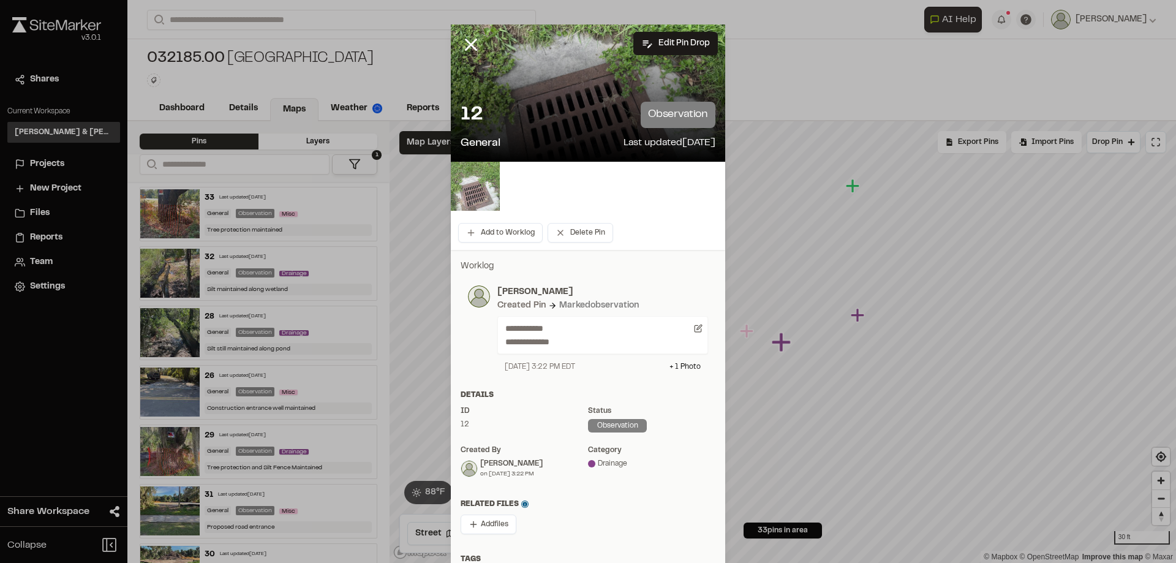 The width and height of the screenshot is (1176, 563). I want to click on img: file, so click(475, 186).